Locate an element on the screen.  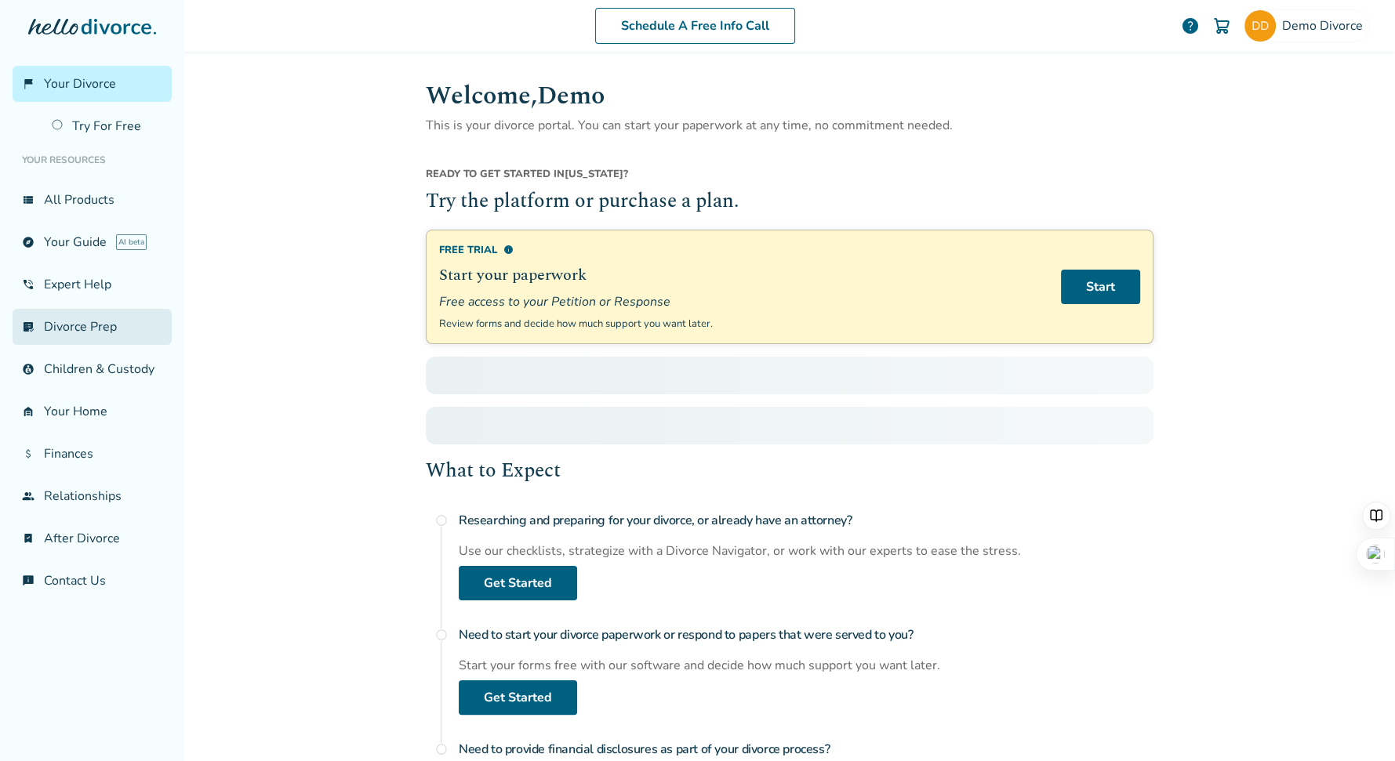
a: account_childChildren & Custody is located at coordinates (92, 369).